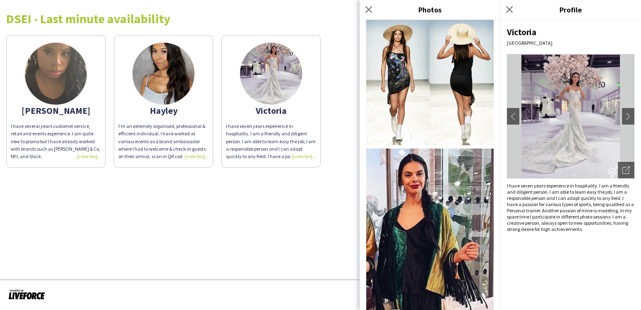  I want to click on img: Crew avatar or photo, so click(571, 116).